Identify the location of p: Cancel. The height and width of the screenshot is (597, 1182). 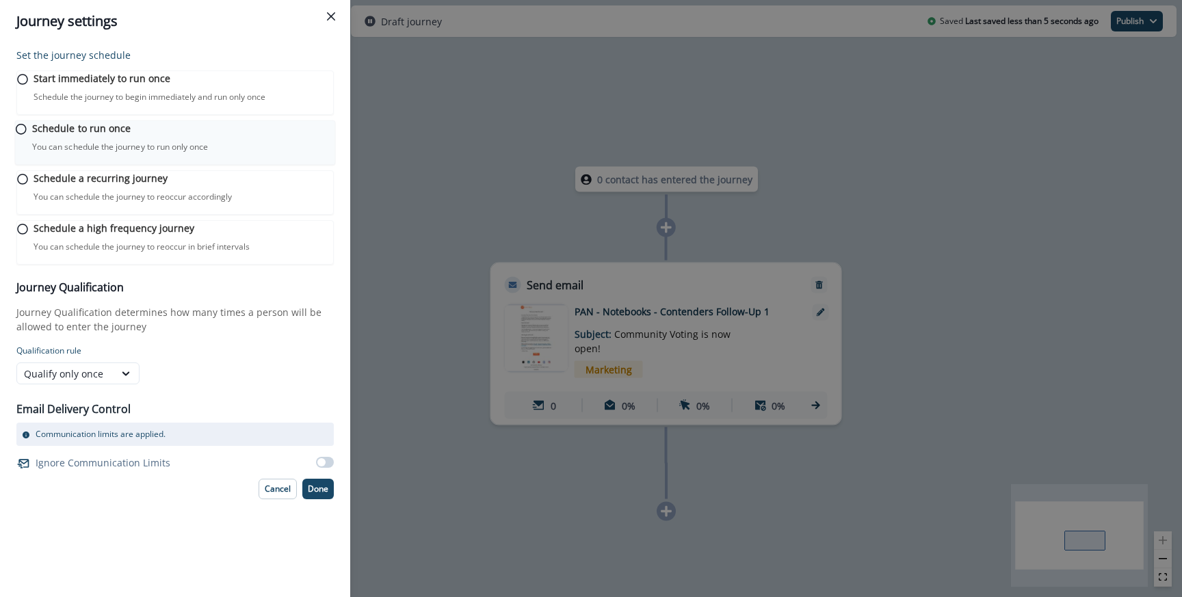
(278, 489).